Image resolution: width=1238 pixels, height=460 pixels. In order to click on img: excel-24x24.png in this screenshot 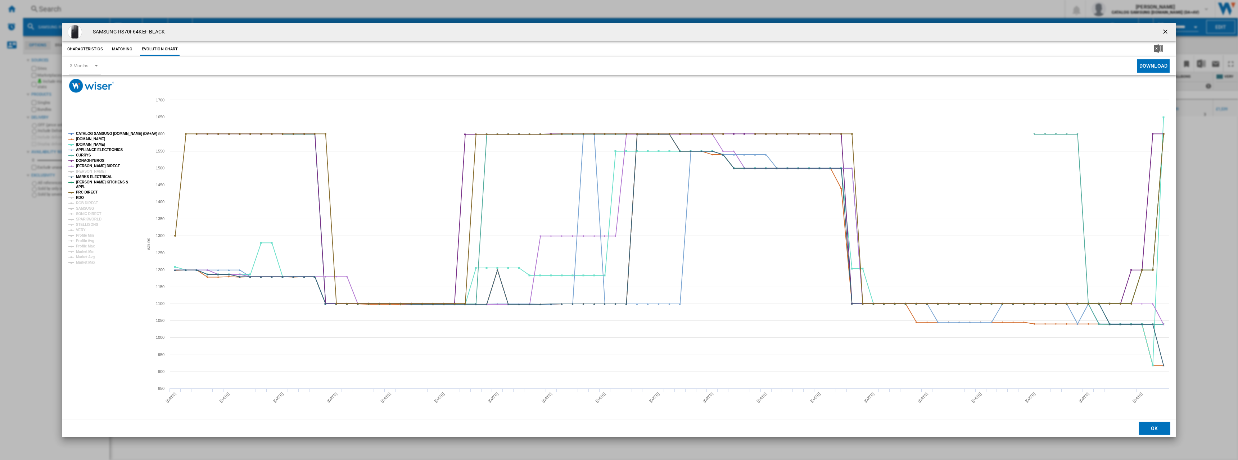, I will do `click(1158, 49)`.